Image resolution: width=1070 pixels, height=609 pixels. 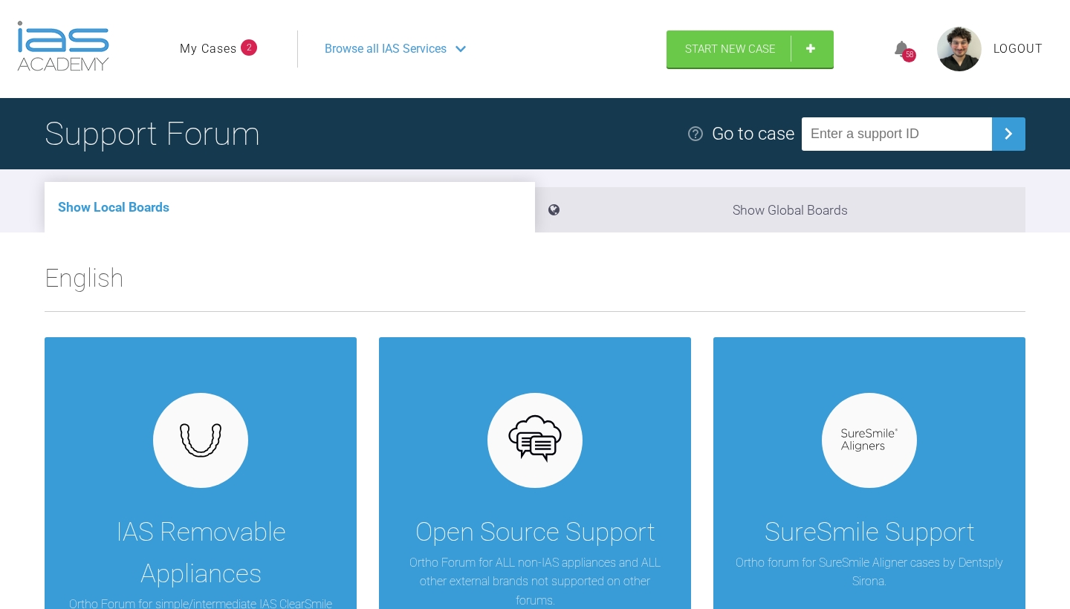 What do you see at coordinates (208, 49) in the screenshot?
I see `a: My Cases` at bounding box center [208, 49].